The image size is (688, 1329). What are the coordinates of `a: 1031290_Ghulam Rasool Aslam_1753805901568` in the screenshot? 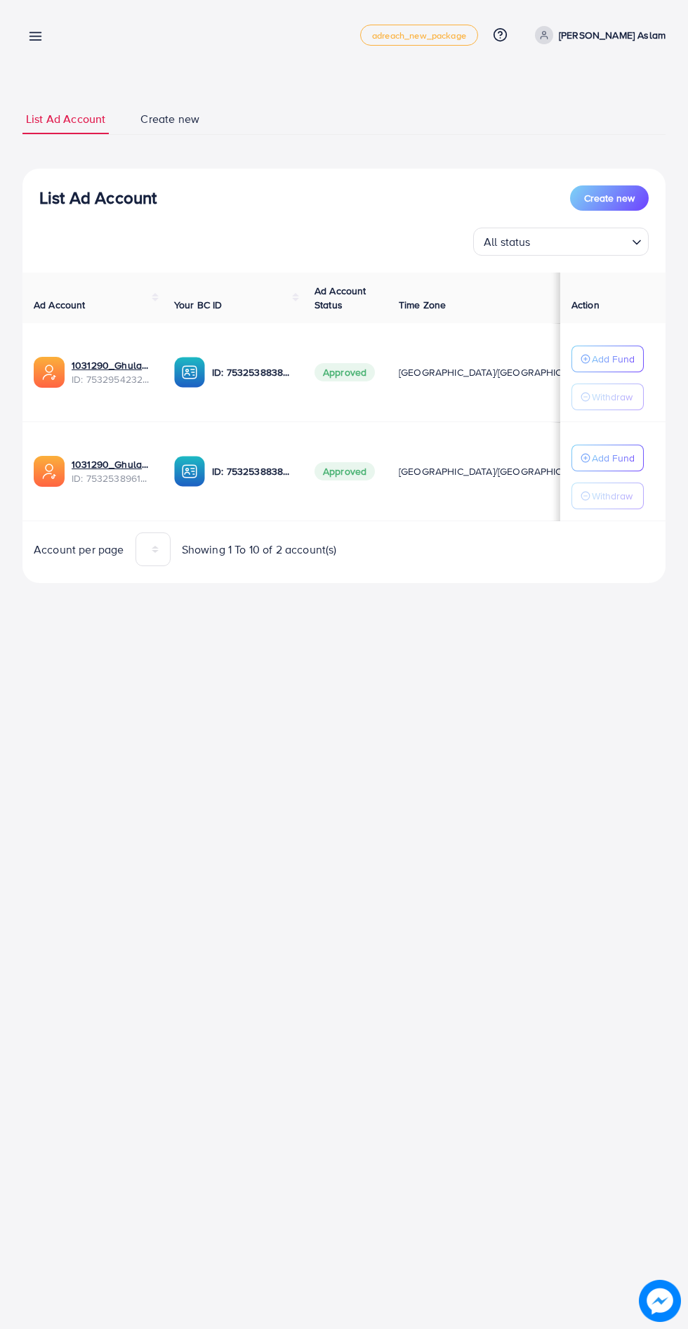 It's located at (112, 464).